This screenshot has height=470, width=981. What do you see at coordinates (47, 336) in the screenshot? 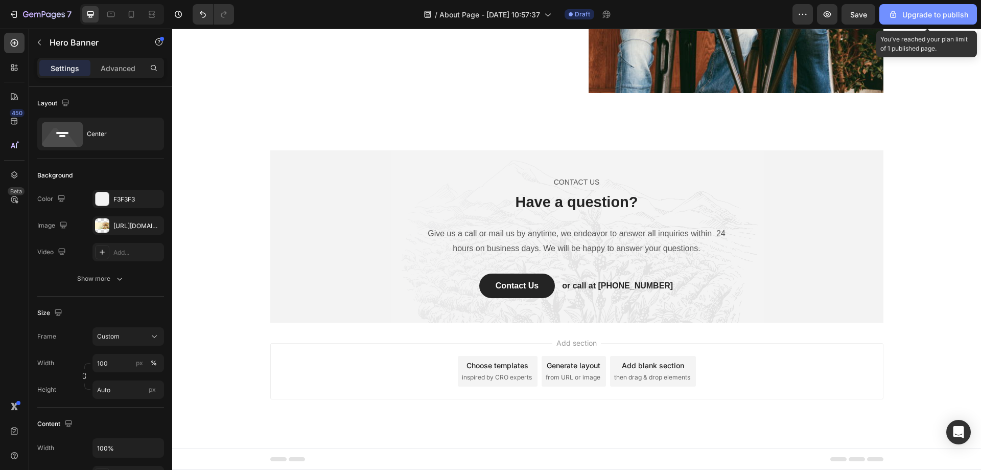
I see `label: Frame` at bounding box center [47, 336].